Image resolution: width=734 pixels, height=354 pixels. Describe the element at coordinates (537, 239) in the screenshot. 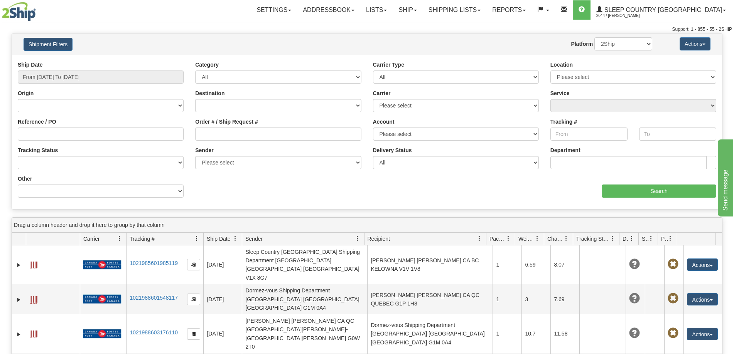

I see `a: Weight filter column settings` at that location.